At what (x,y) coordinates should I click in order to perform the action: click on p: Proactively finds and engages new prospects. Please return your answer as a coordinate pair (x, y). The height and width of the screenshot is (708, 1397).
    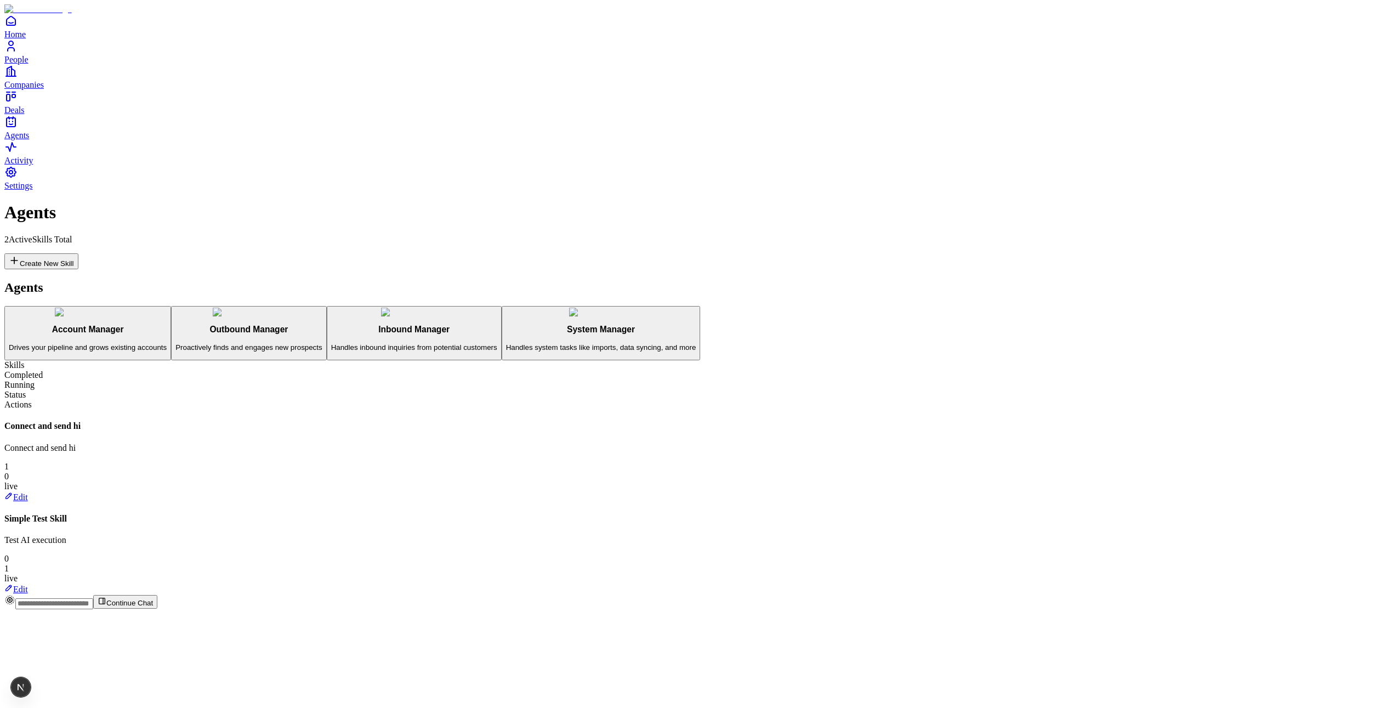
    Looking at the image, I should click on (248, 347).